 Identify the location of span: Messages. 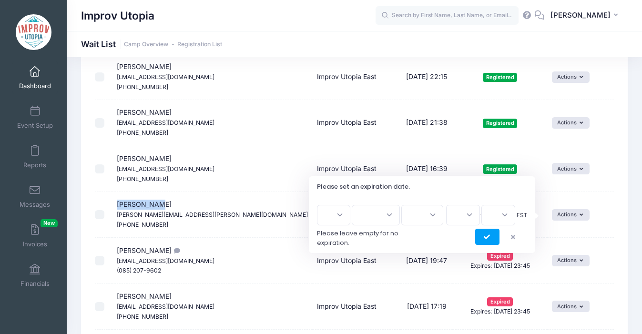
(35, 204).